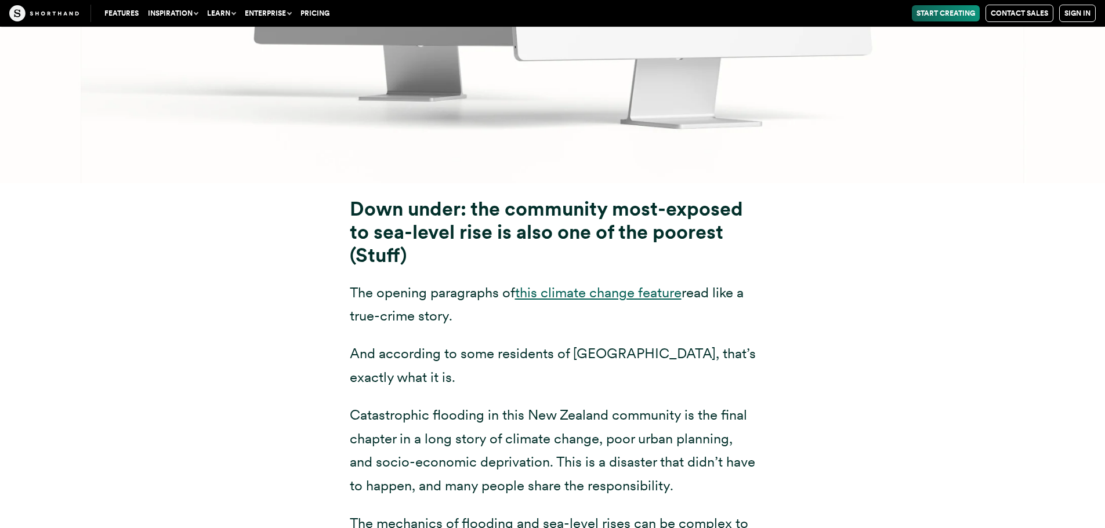  Describe the element at coordinates (546, 232) in the screenshot. I see `strong: Down under: the community most-exposed to sea-level rise is also one of the poorest (Stuff)` at that location.